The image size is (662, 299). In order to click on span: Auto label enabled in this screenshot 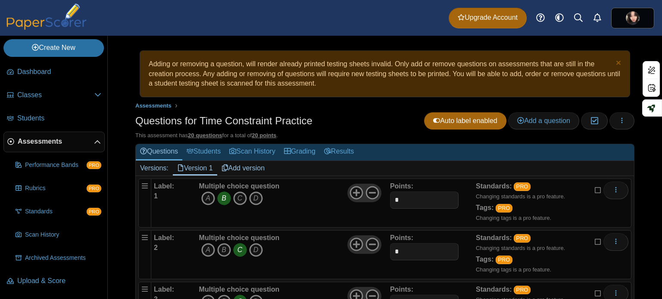, I will do `click(465, 121)`.